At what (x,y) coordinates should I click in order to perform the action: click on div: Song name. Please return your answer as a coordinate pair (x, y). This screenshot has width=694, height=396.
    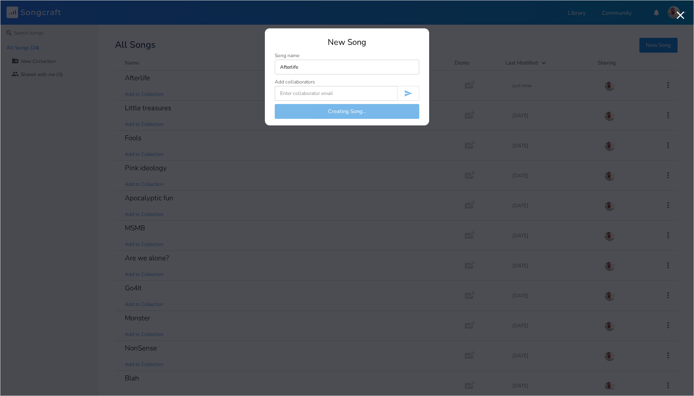
    Looking at the image, I should click on (347, 55).